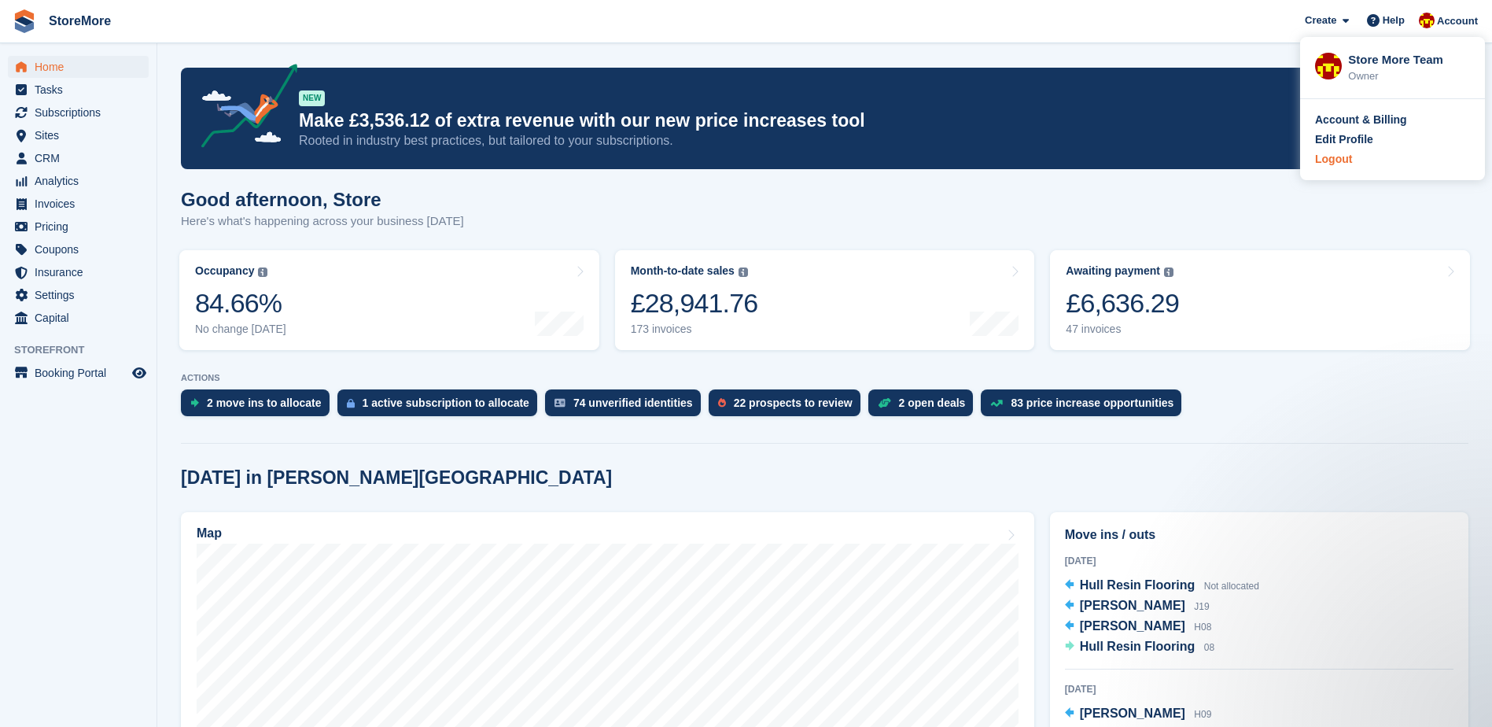  I want to click on h1: Good afternoon, Store, so click(322, 199).